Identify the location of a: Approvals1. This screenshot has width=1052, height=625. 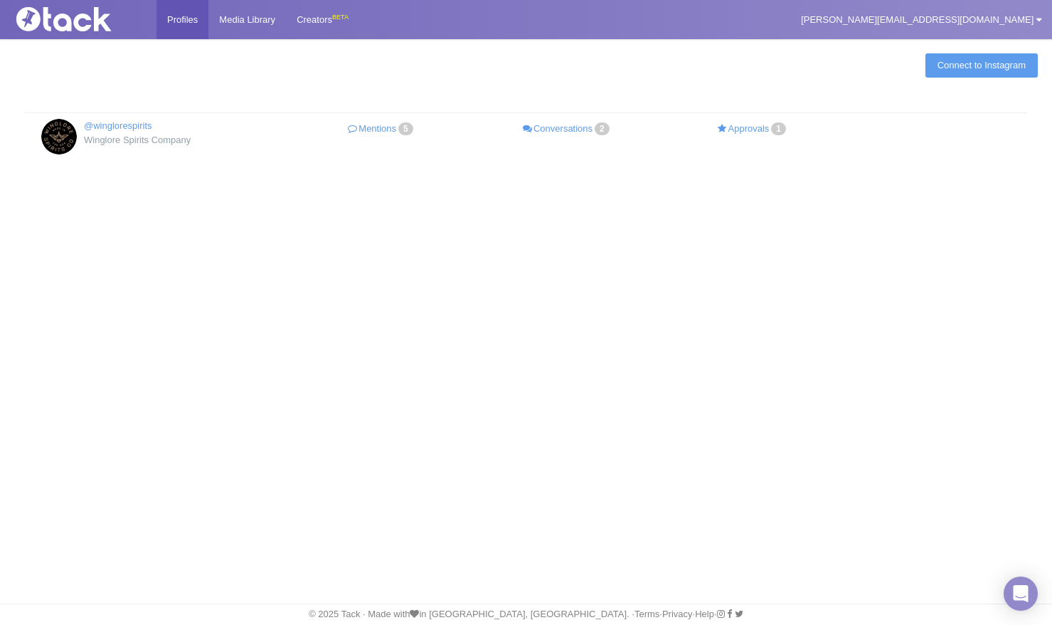
(753, 129).